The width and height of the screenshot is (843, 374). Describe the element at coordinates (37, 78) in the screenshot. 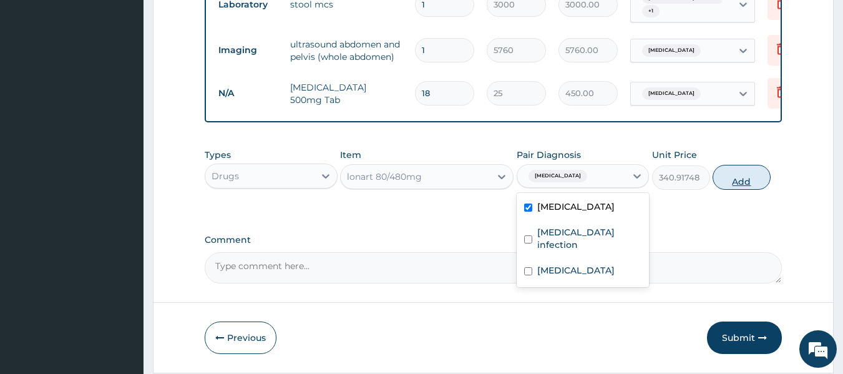

I see `img: d_794563401_company_1708531726252_794563401` at that location.